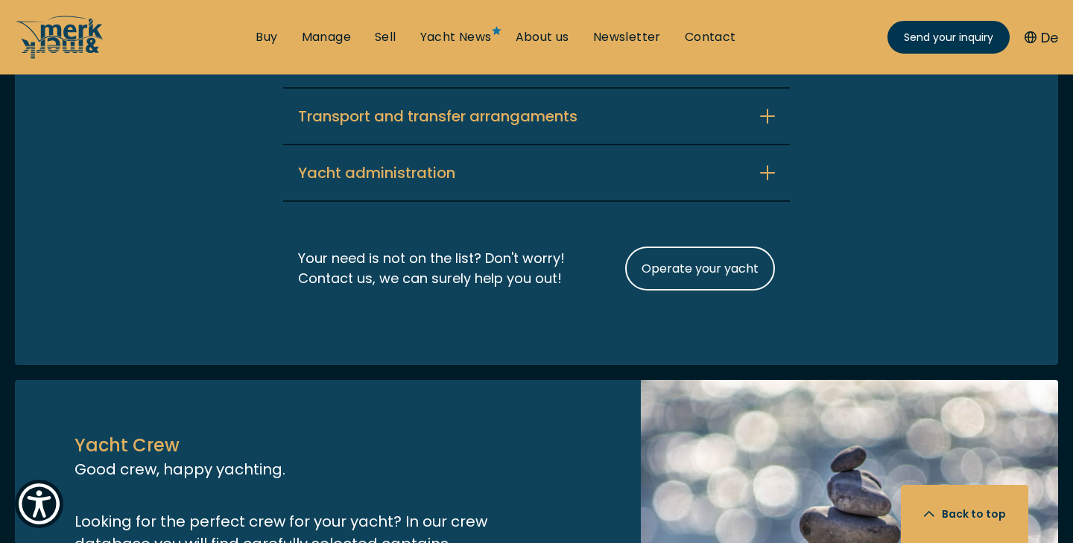  I want to click on a: Newsletter, so click(627, 37).